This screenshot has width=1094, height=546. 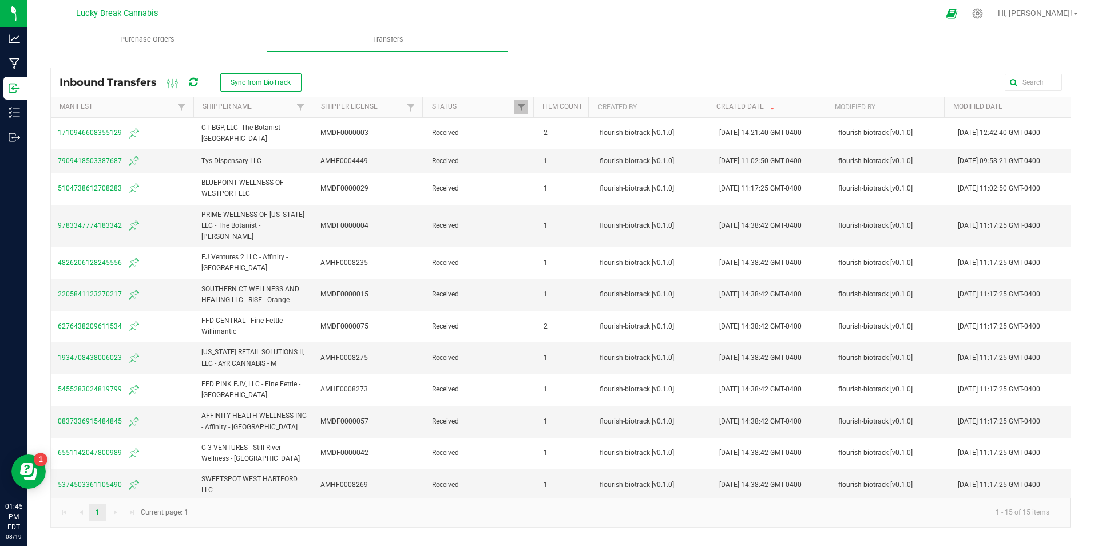 I want to click on div: Manage settings, so click(x=977, y=13).